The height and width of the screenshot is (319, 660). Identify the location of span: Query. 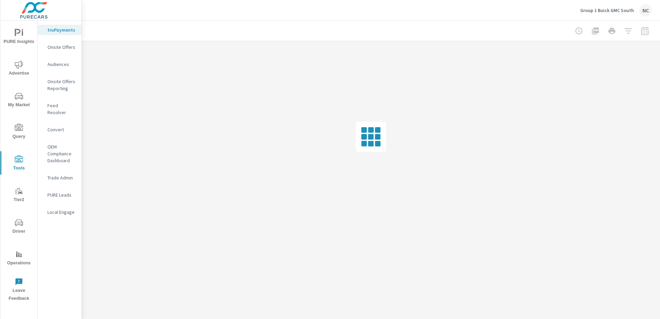
(19, 132).